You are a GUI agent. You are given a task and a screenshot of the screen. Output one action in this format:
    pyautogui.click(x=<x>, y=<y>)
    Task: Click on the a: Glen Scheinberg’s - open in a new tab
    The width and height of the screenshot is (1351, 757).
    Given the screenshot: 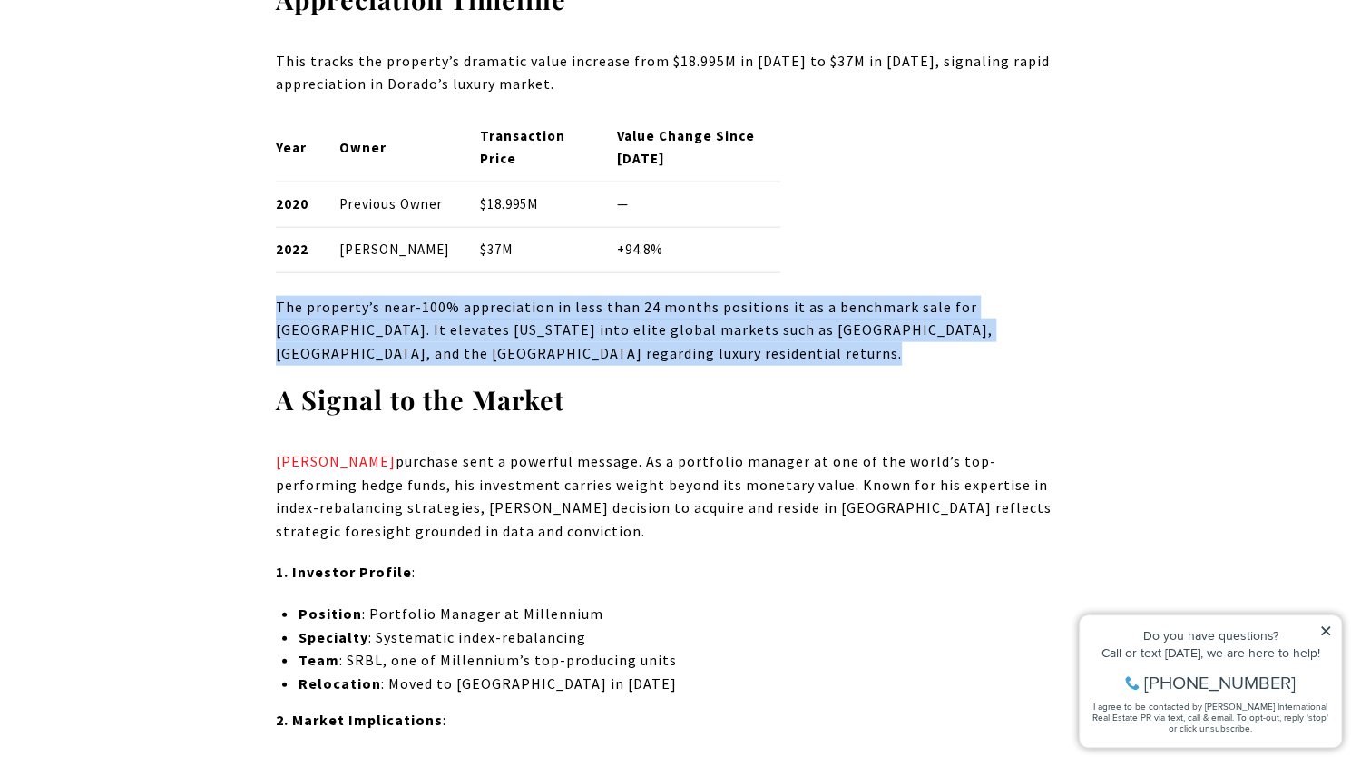 What is the action you would take?
    pyautogui.click(x=336, y=461)
    